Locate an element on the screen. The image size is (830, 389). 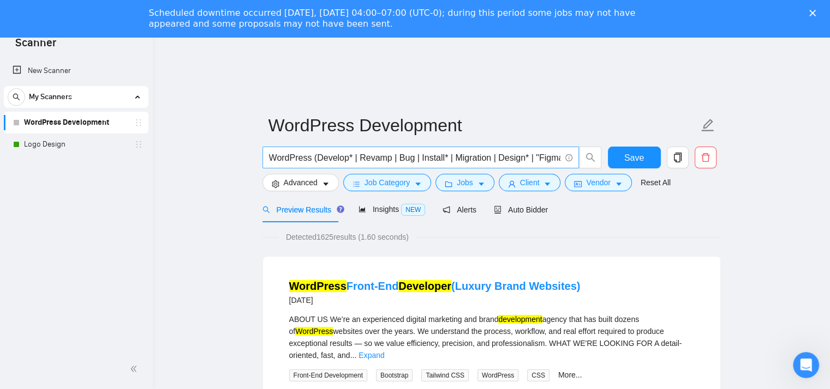
mark: development is located at coordinates (520, 320).